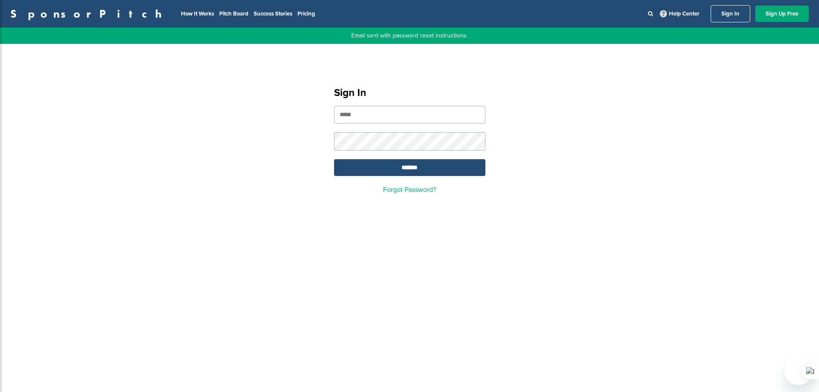  I want to click on a: SponsorPitch, so click(89, 14).